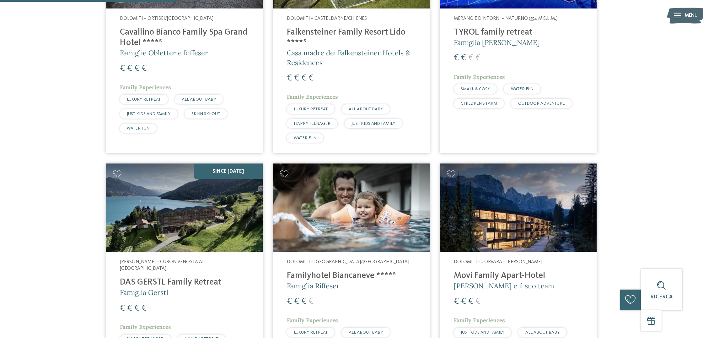  Describe the element at coordinates (479, 103) in the screenshot. I see `span: CHILDREN’S FARM` at that location.